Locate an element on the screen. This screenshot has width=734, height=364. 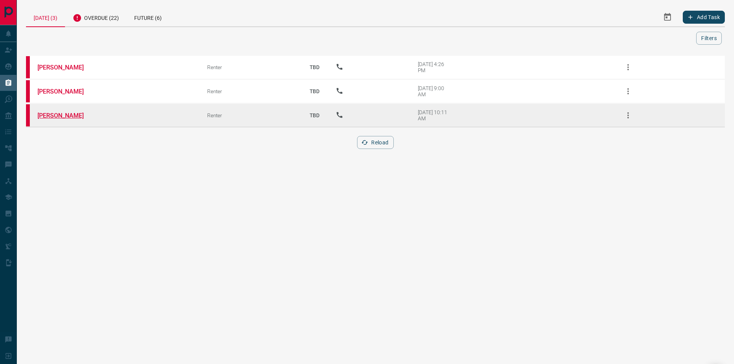
div: Future (6) is located at coordinates (148, 17).